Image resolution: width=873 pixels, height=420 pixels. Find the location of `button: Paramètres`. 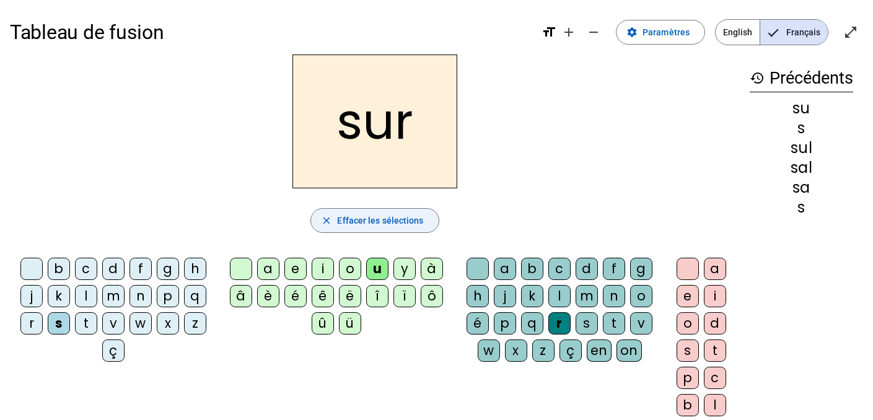

button: Paramètres is located at coordinates (661, 32).